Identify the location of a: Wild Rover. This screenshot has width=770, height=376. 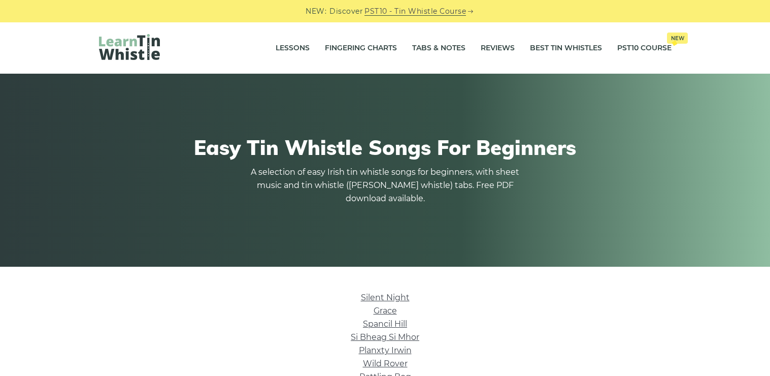
(385, 363).